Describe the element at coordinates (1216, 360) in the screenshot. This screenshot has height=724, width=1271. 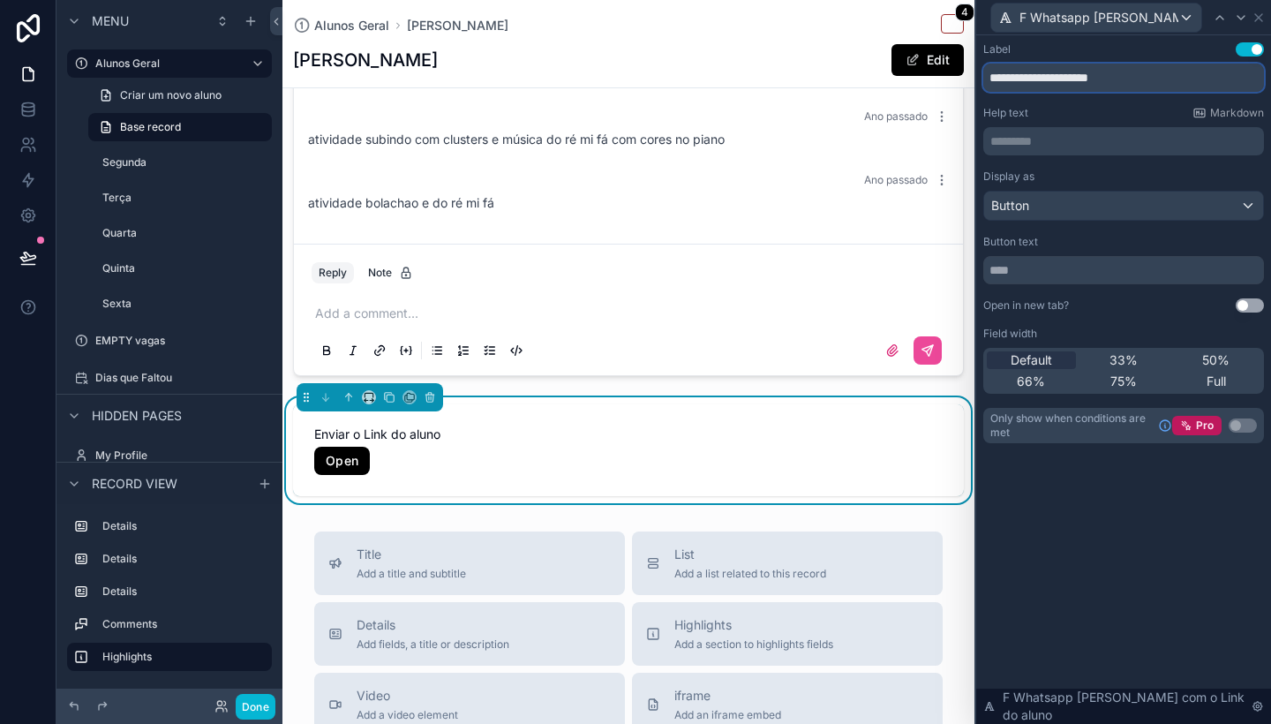
I see `span: 50%` at that location.